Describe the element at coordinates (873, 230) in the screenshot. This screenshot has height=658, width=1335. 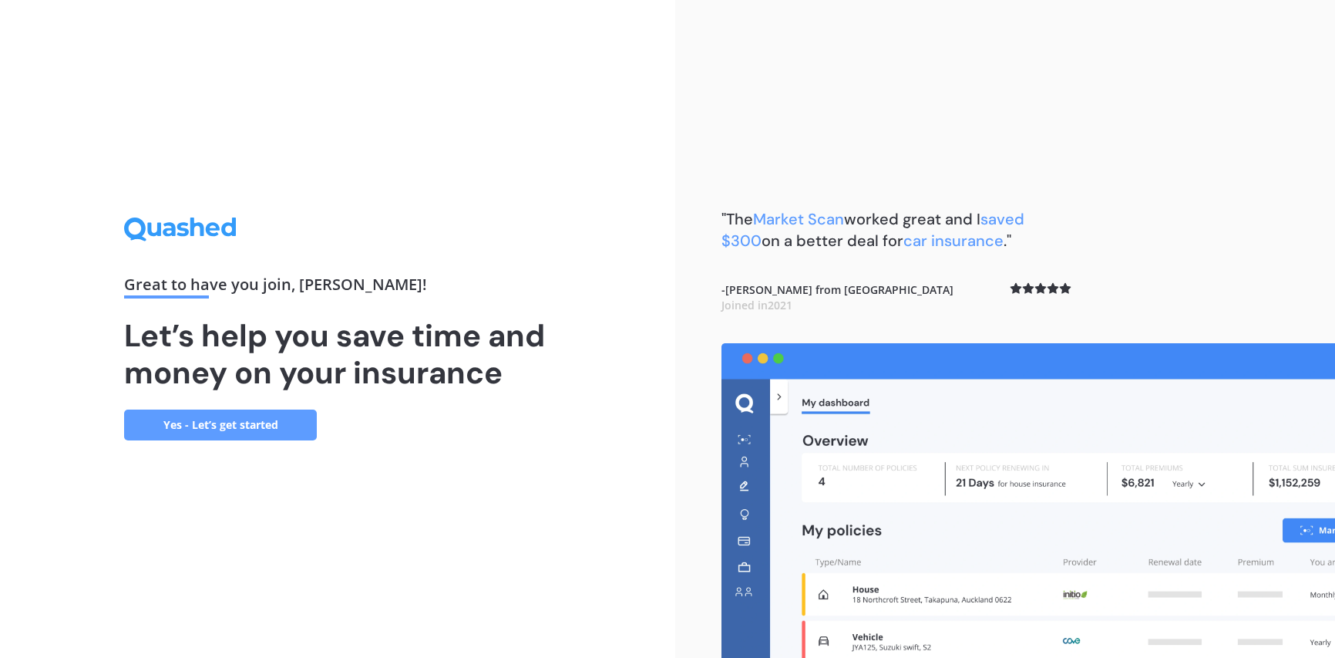
I see `span: saved $300` at that location.